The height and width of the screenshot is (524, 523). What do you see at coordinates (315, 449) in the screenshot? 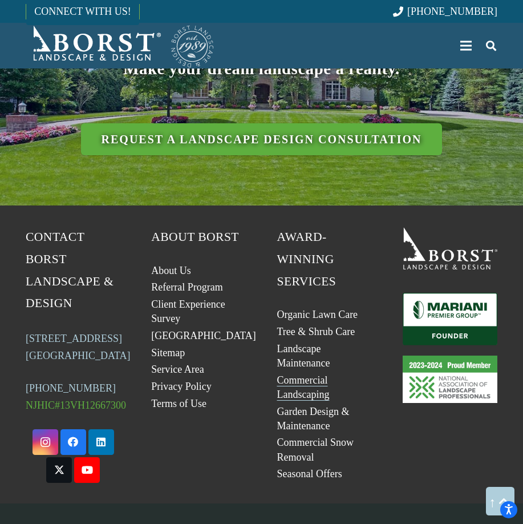
I see `a: Commercial Snow Removal` at bounding box center [315, 449].